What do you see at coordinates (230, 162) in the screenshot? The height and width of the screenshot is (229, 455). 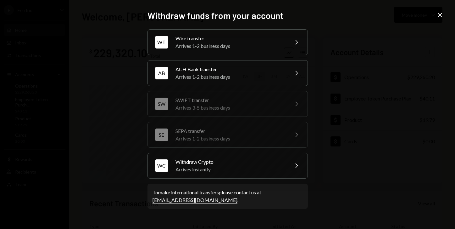 I see `div: Withdraw Crypto` at bounding box center [230, 162].